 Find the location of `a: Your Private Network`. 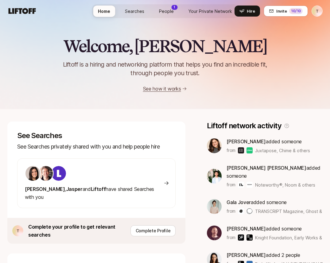

a: Your Private Network is located at coordinates (210, 11).